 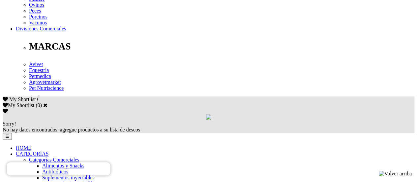 I want to click on span: Equestria, so click(x=39, y=70).